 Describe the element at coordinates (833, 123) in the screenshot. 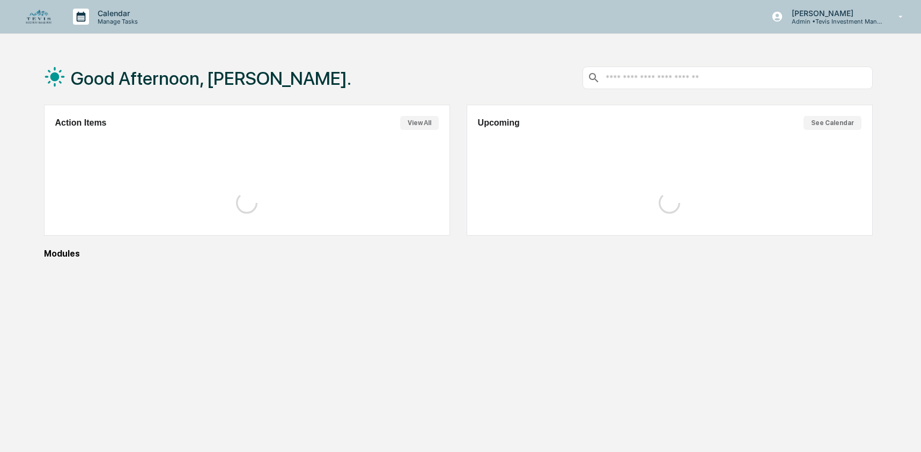

I see `a: See Calendar` at that location.